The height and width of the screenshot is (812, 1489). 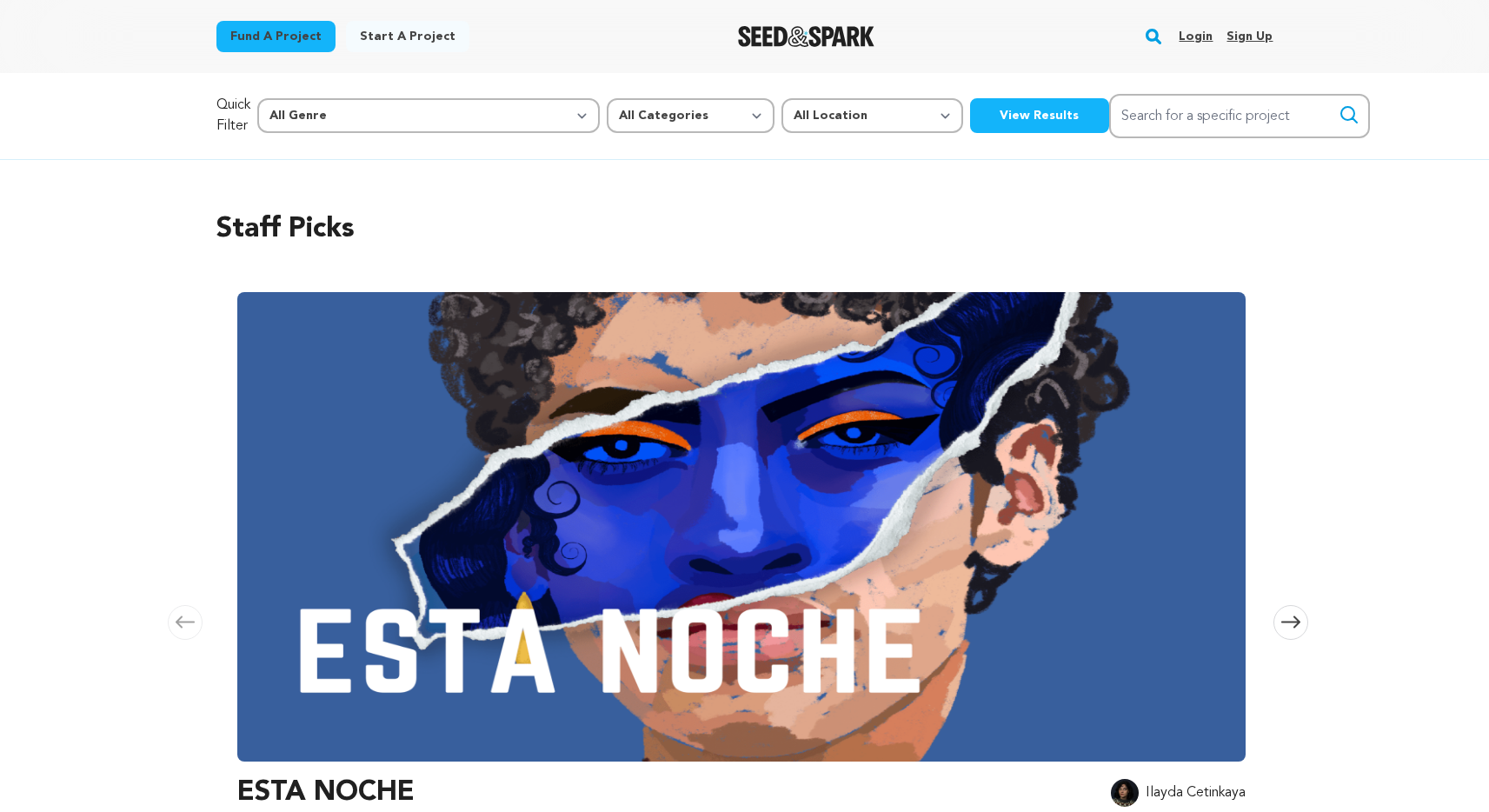 What do you see at coordinates (1240, 116) in the screenshot?
I see `input: Search for a specific project` at bounding box center [1240, 116].